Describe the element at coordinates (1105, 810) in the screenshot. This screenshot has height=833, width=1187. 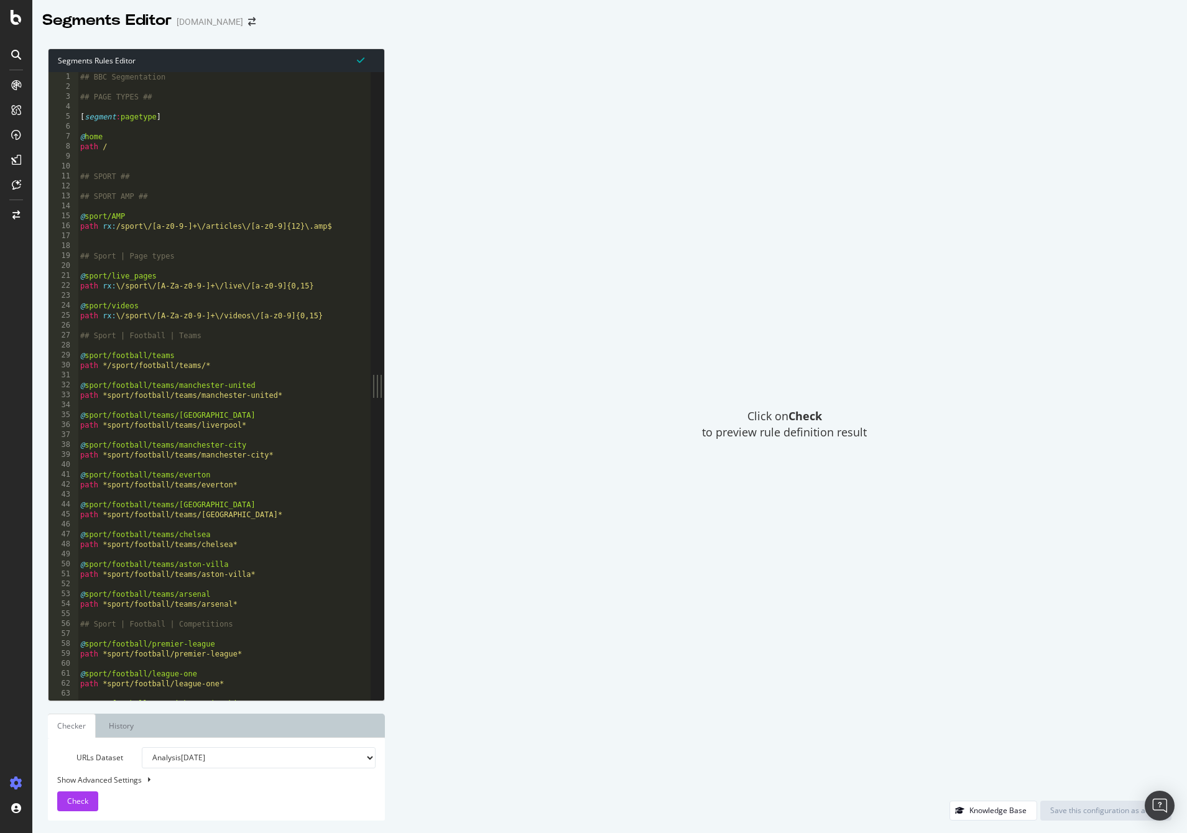
I see `div: Save this configuration as active` at that location.